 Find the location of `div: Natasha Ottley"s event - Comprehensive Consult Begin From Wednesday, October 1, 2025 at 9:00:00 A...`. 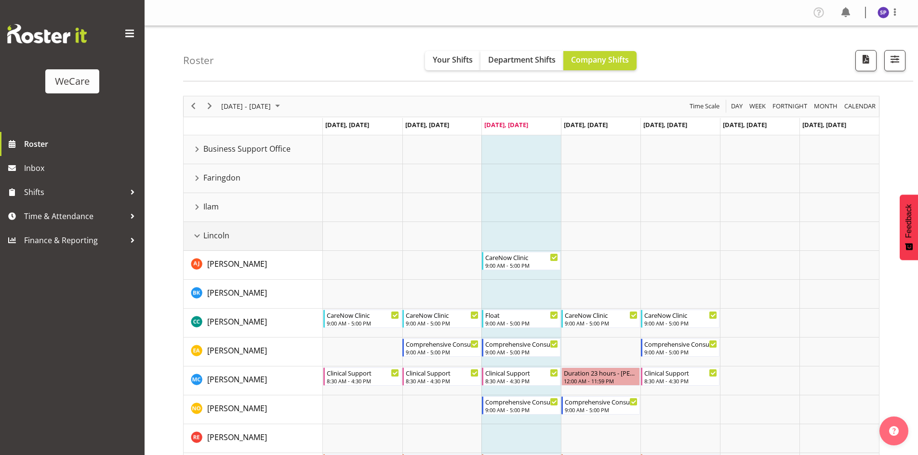

div: Natasha Ottley"s event - Comprehensive Consult Begin From Wednesday, October 1, 2025 at 9:00:00 A... is located at coordinates (521, 406).